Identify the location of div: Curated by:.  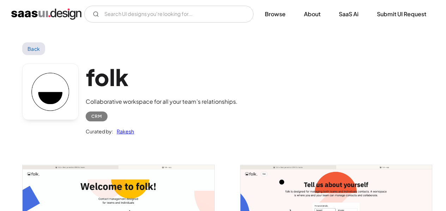
(99, 131).